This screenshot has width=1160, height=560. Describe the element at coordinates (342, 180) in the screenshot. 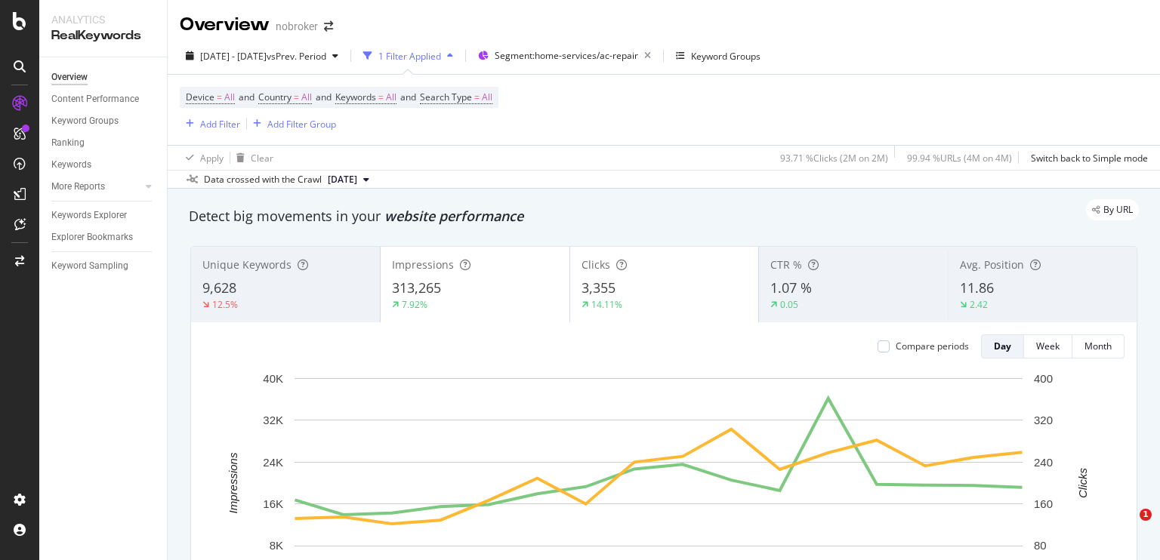

I see `span: 2025 Sep. 1st` at that location.